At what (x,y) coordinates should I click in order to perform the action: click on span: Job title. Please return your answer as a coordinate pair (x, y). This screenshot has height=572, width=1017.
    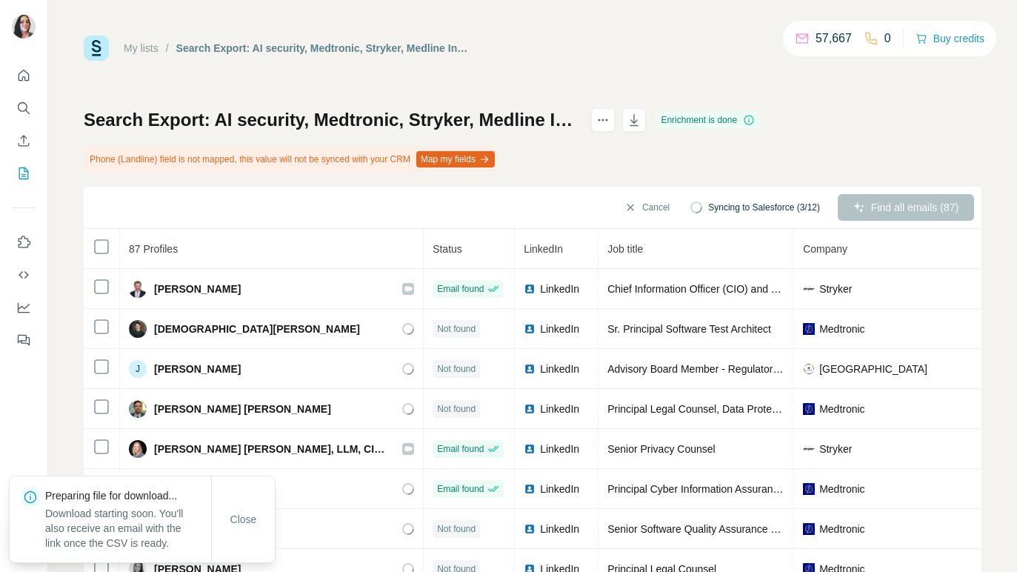
    Looking at the image, I should click on (625, 249).